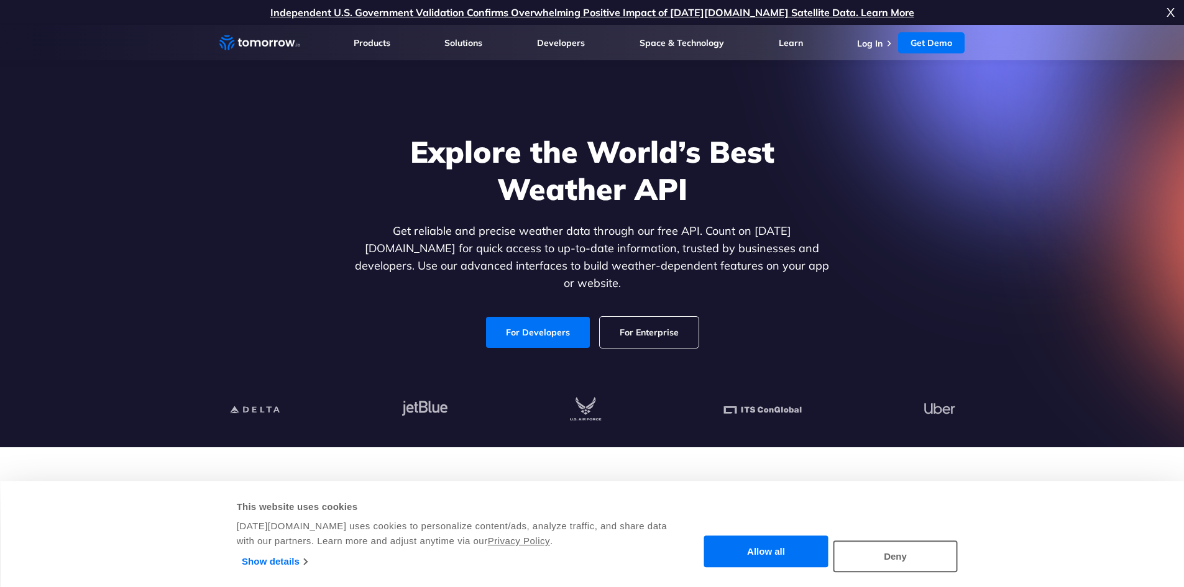 This screenshot has height=587, width=1184. Describe the element at coordinates (453, 507) in the screenshot. I see `div: This website uses cookies` at that location.